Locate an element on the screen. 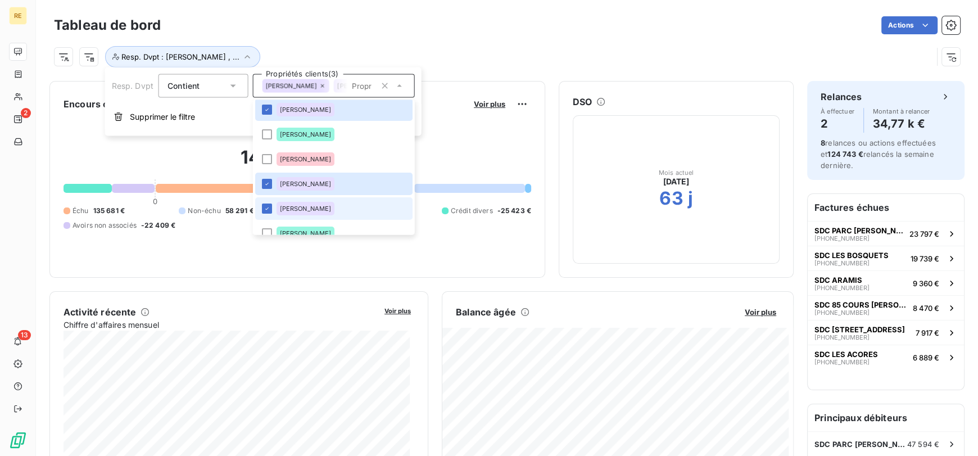  span: Mois actuel is located at coordinates (676, 173).